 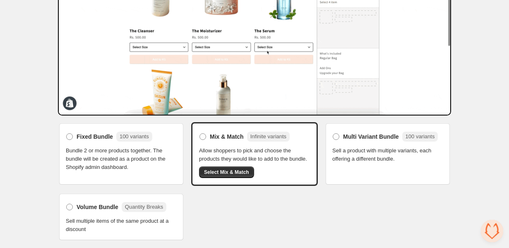 I want to click on span: Allow shoppers to pick and choose the products they would like to add to the bundle., so click(x=255, y=155).